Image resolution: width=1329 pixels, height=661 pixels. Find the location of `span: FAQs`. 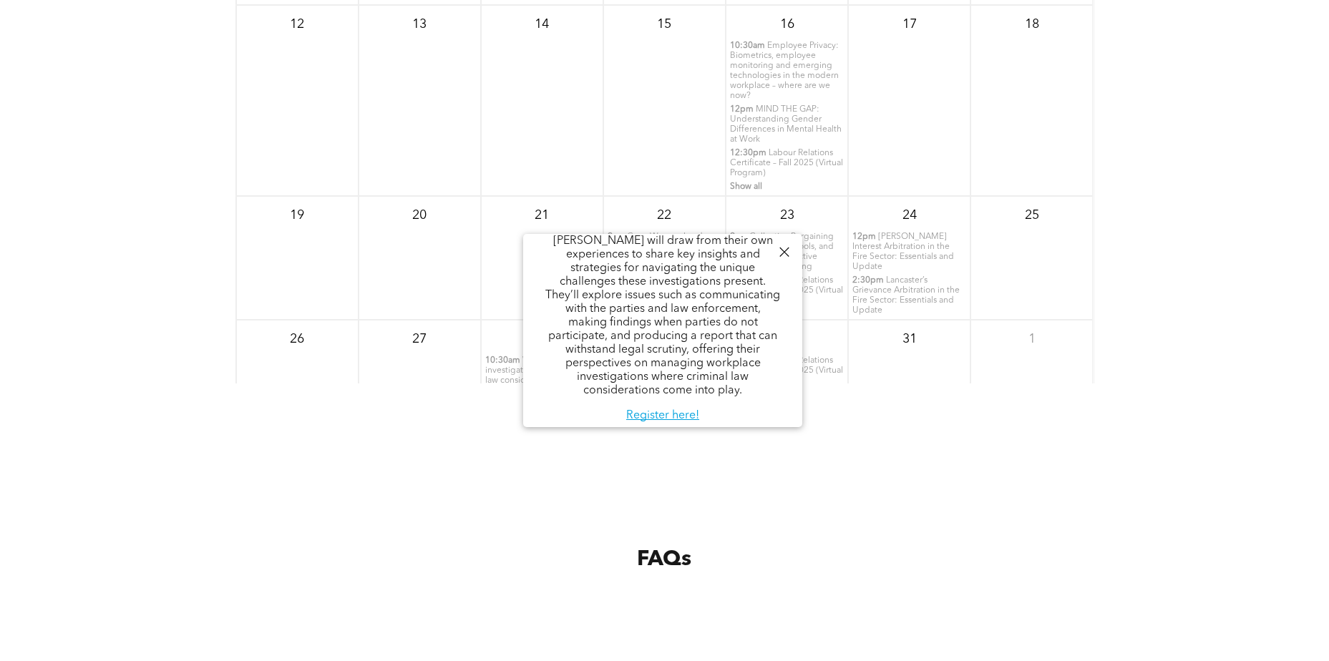

span: FAQs is located at coordinates (664, 559).